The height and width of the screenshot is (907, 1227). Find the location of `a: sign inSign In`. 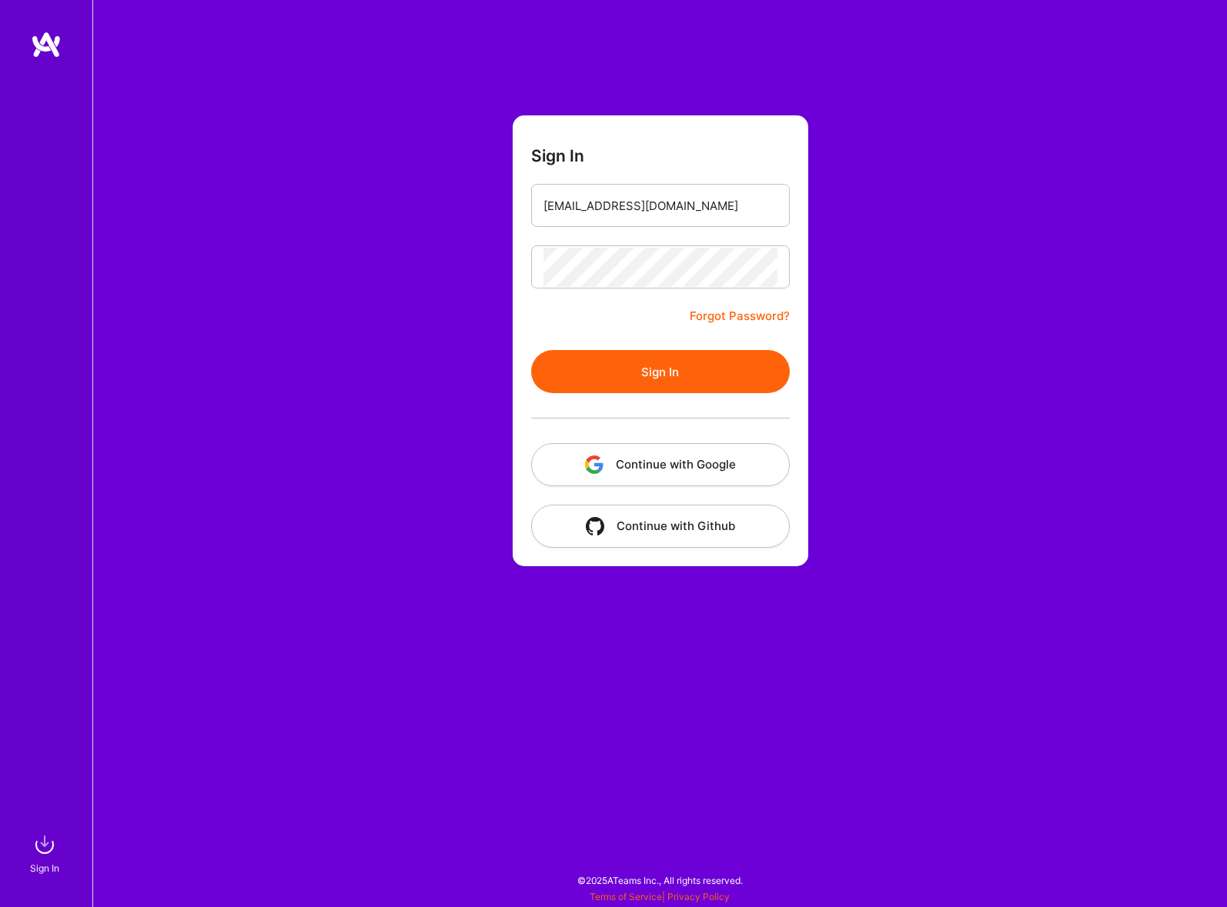

a: sign inSign In is located at coordinates (46, 853).